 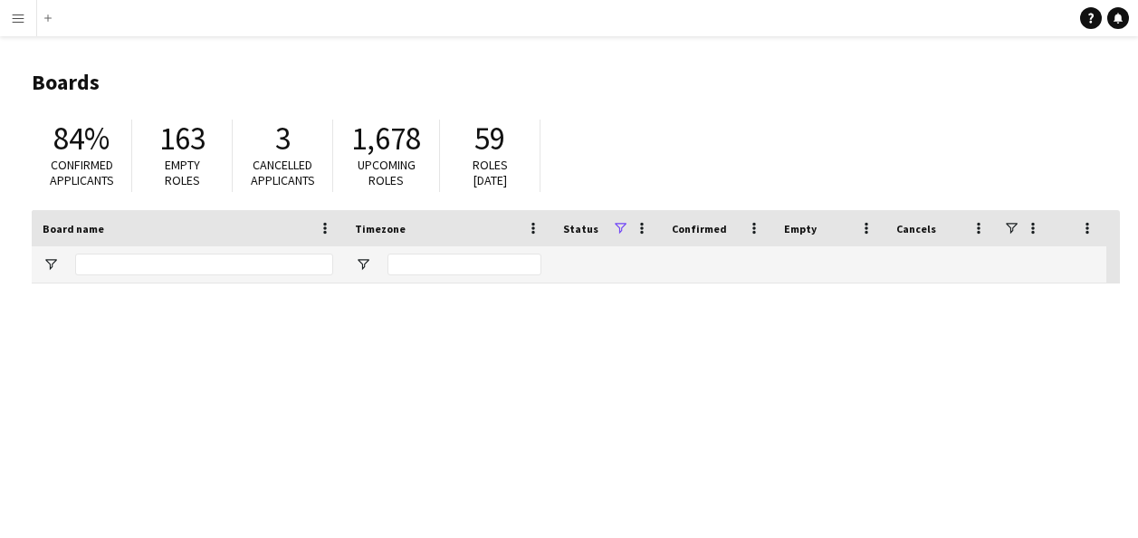 What do you see at coordinates (386, 139) in the screenshot?
I see `span: 1,678` at bounding box center [386, 139].